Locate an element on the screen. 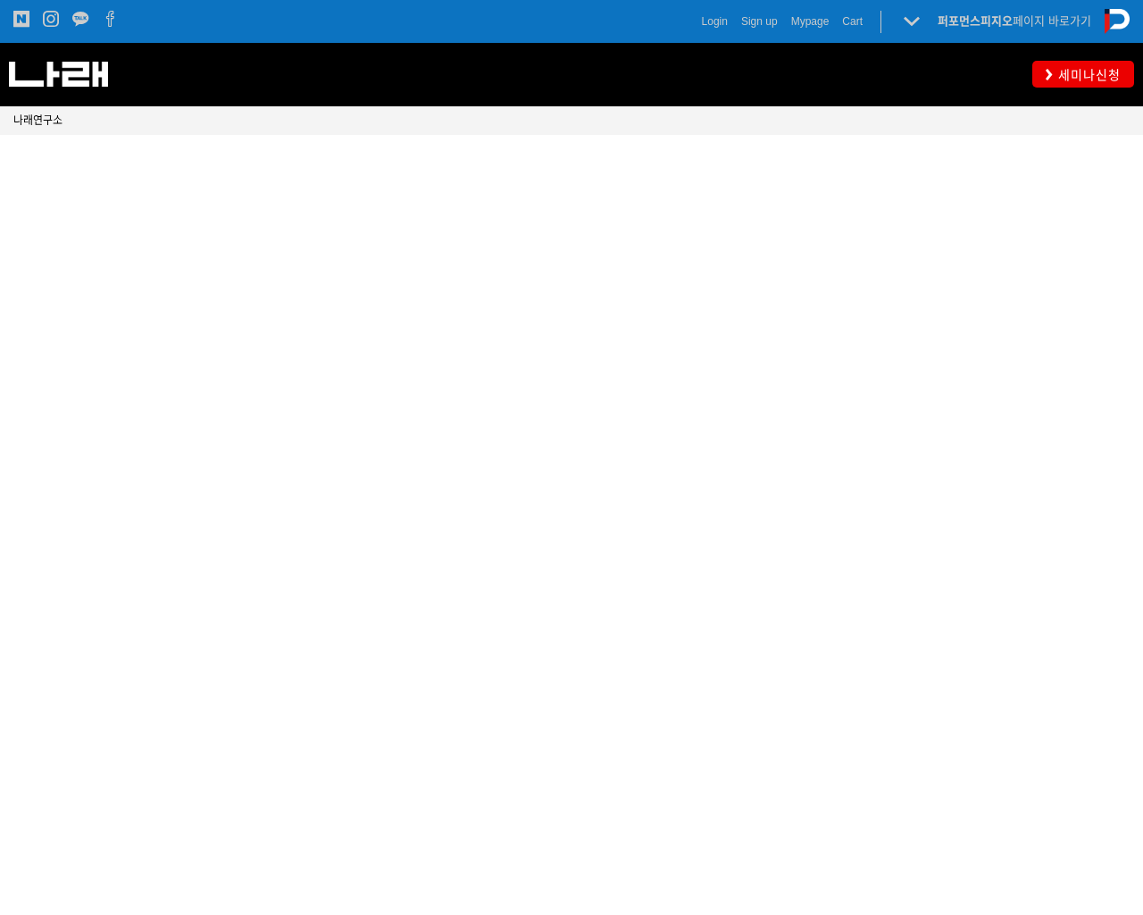 The image size is (1143, 915). a: 퍼포먼스피지오페이지 바로가기 is located at coordinates (1015, 21).